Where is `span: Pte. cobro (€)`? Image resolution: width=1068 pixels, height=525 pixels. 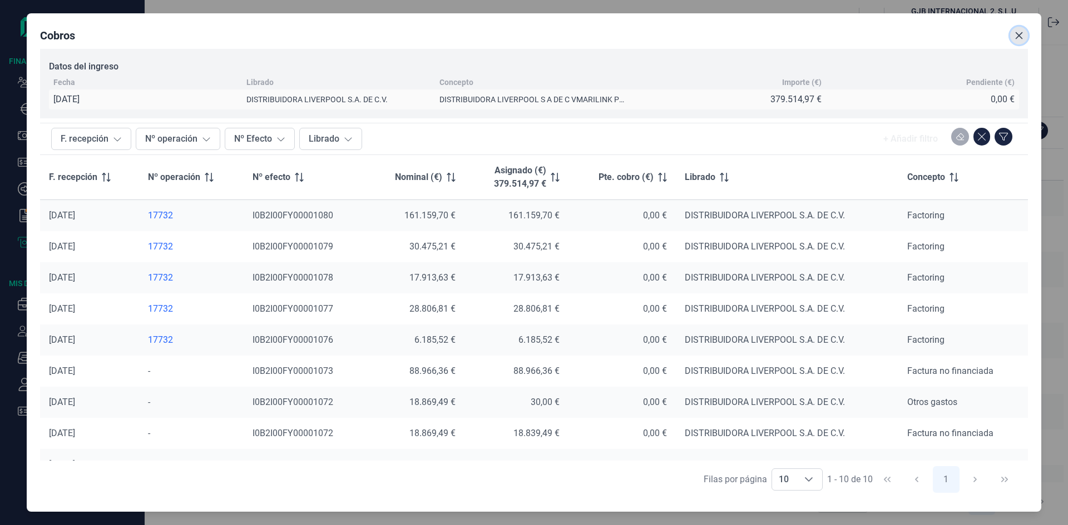 span: Pte. cobro (€) is located at coordinates (626, 177).